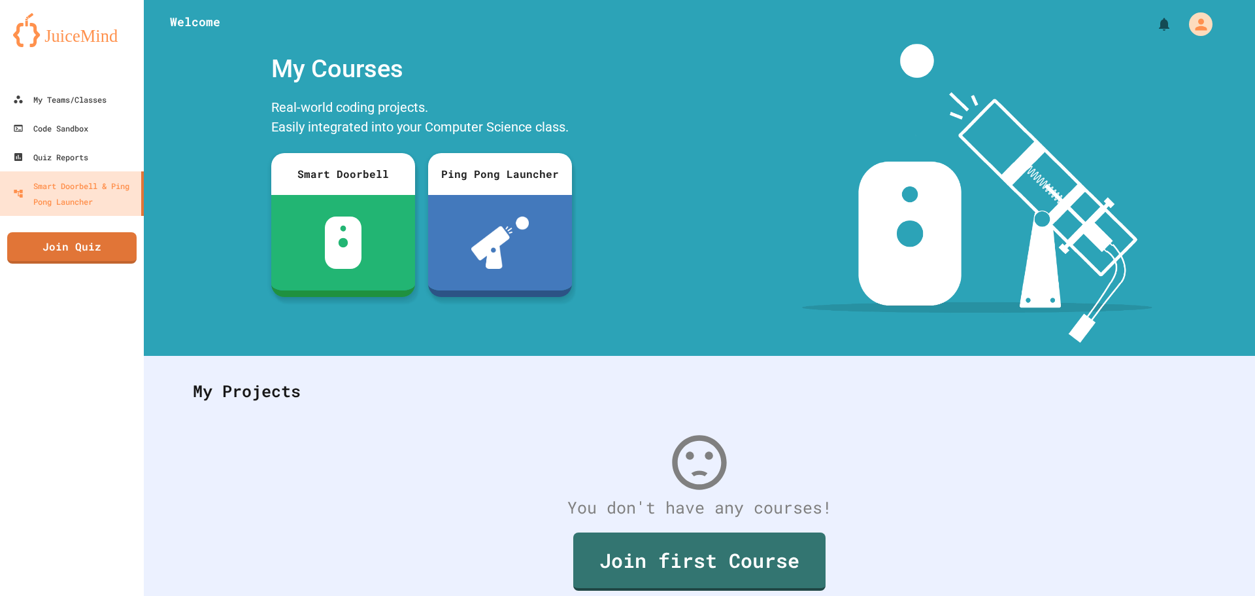 This screenshot has width=1255, height=596. What do you see at coordinates (50, 157) in the screenshot?
I see `div: Quiz Reports` at bounding box center [50, 157].